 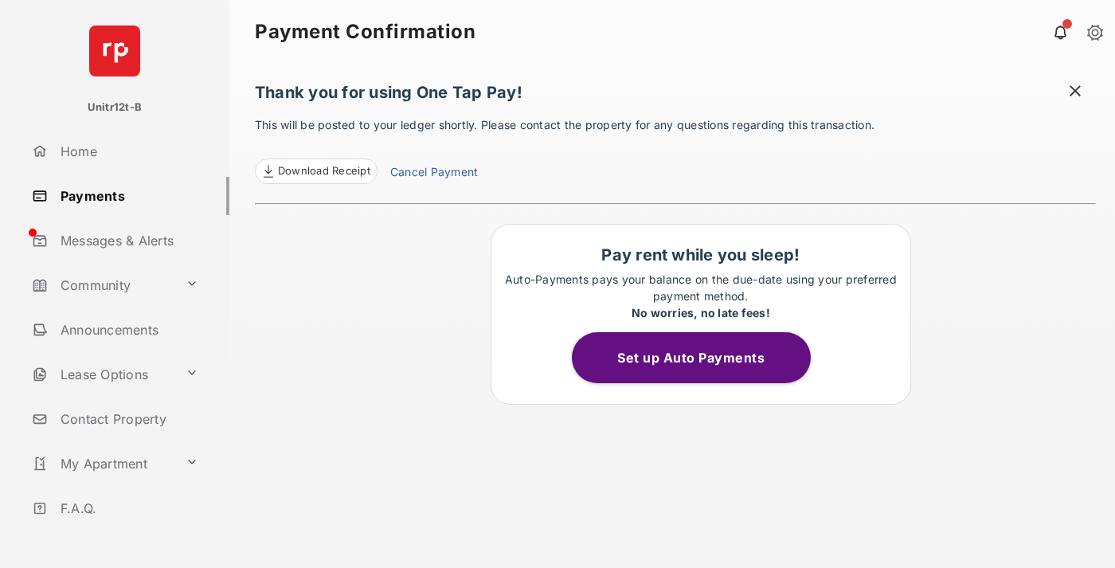 I want to click on button: Set up Auto Payments, so click(x=692, y=358).